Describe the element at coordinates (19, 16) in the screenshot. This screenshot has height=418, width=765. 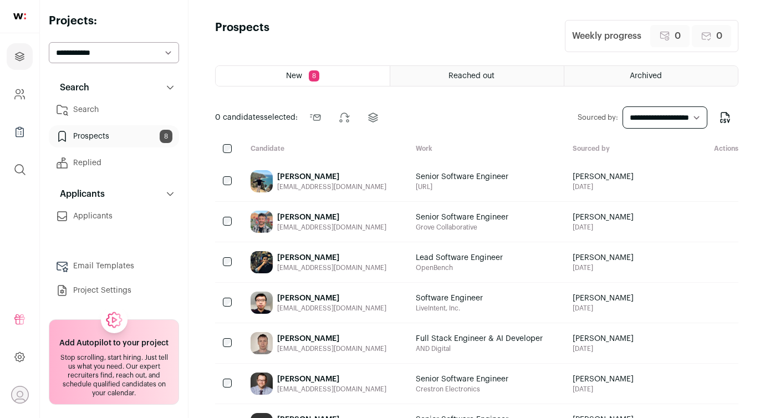
I see `img: wellfound-shorthand-0d5821cbd27db2630d0214b213865d53afaa358527fdda9d0ea32b1df1b89c2c.svg` at that location.